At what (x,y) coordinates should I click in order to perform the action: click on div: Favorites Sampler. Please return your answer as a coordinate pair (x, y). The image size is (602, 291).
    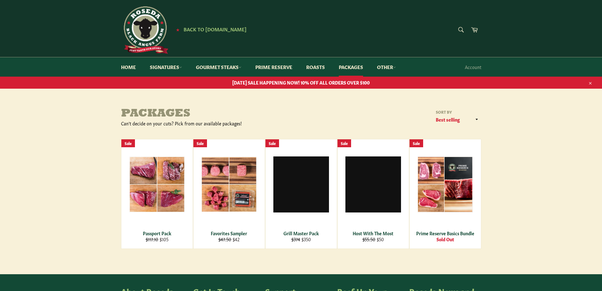
    Looking at the image, I should click on (229, 233).